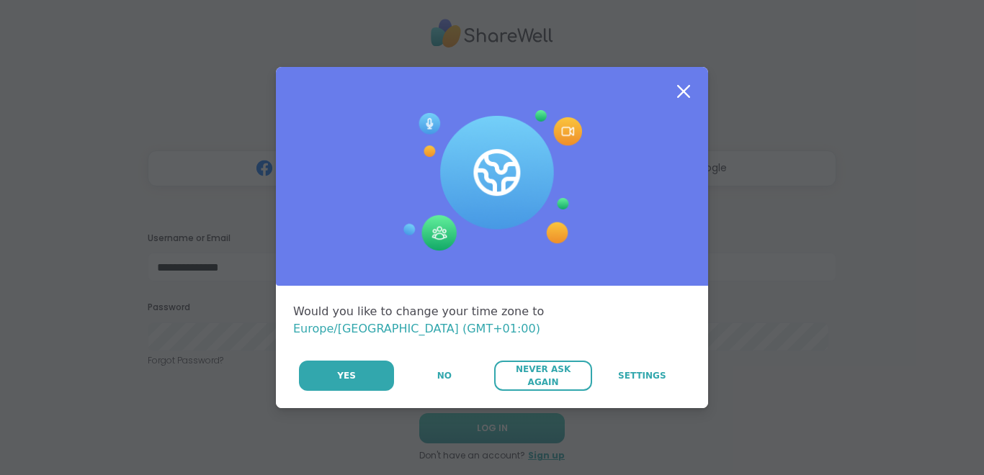 This screenshot has height=475, width=984. Describe the element at coordinates (642, 376) in the screenshot. I see `a: Settings` at that location.